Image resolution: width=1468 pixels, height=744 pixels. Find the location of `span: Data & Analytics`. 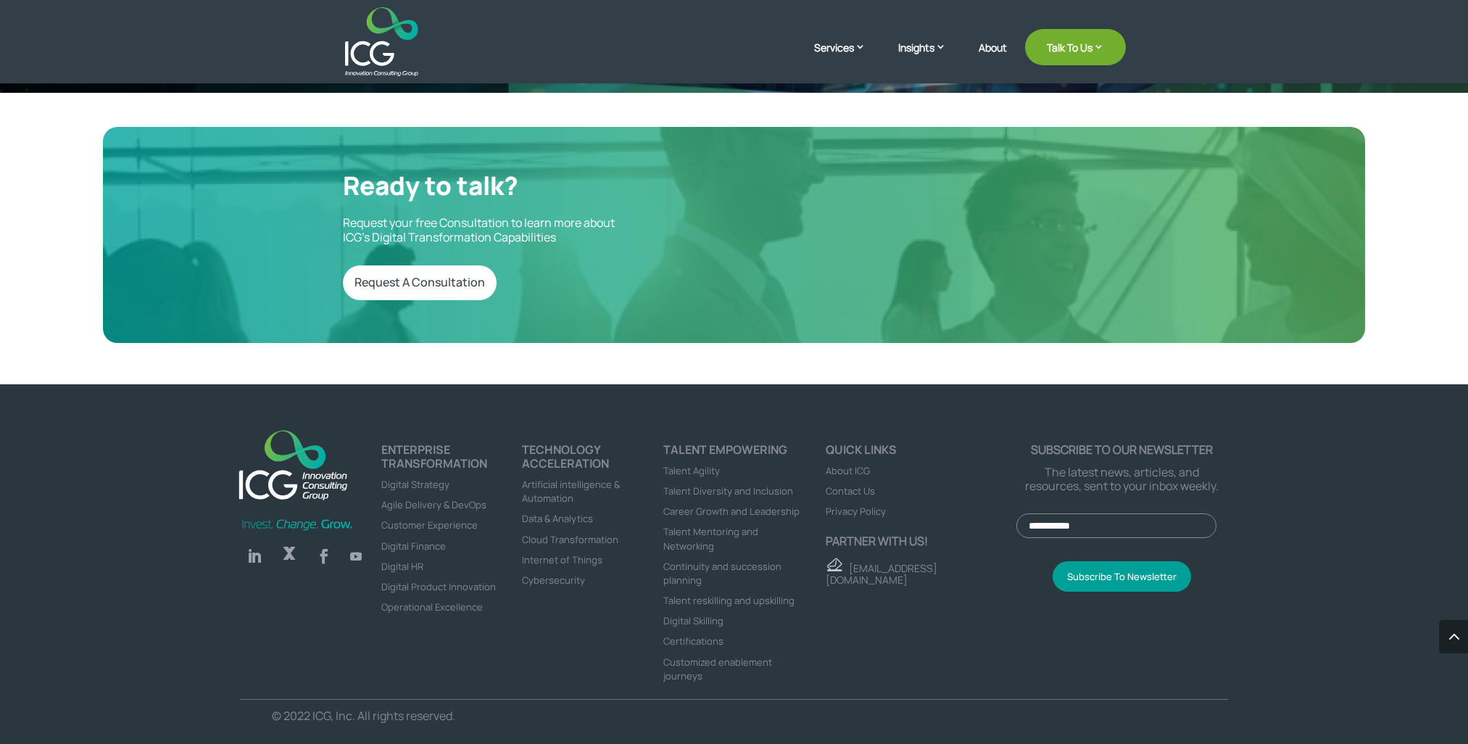

span: Data & Analytics is located at coordinates (557, 518).